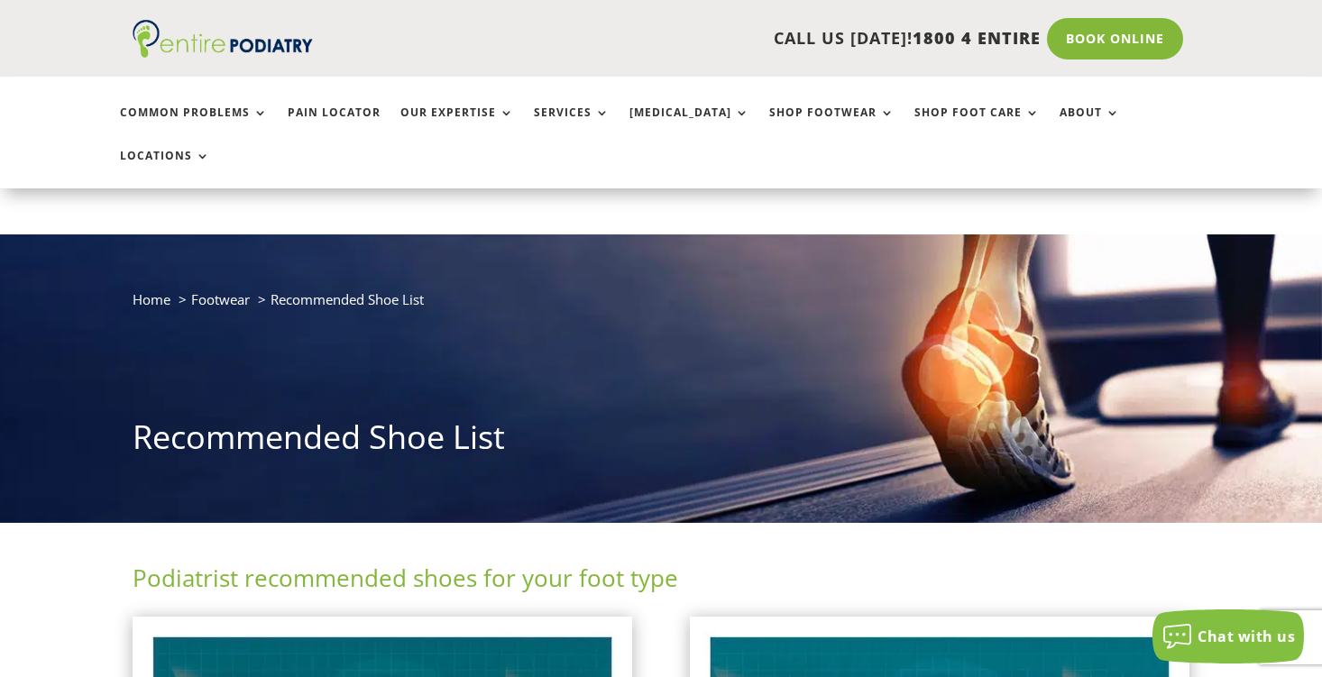  What do you see at coordinates (976, 38) in the screenshot?
I see `span: 1800 4 ENTIRE` at bounding box center [976, 38].